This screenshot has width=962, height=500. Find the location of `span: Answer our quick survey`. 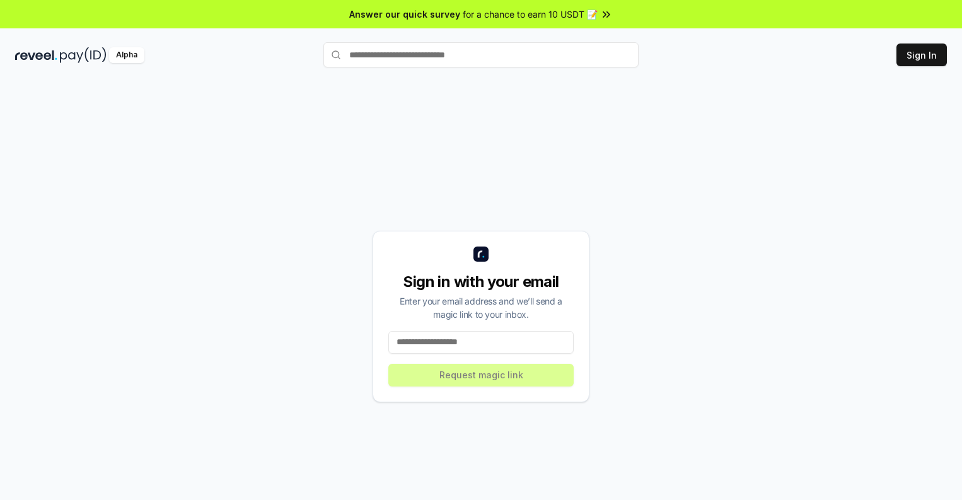

span: Answer our quick survey is located at coordinates (405, 14).